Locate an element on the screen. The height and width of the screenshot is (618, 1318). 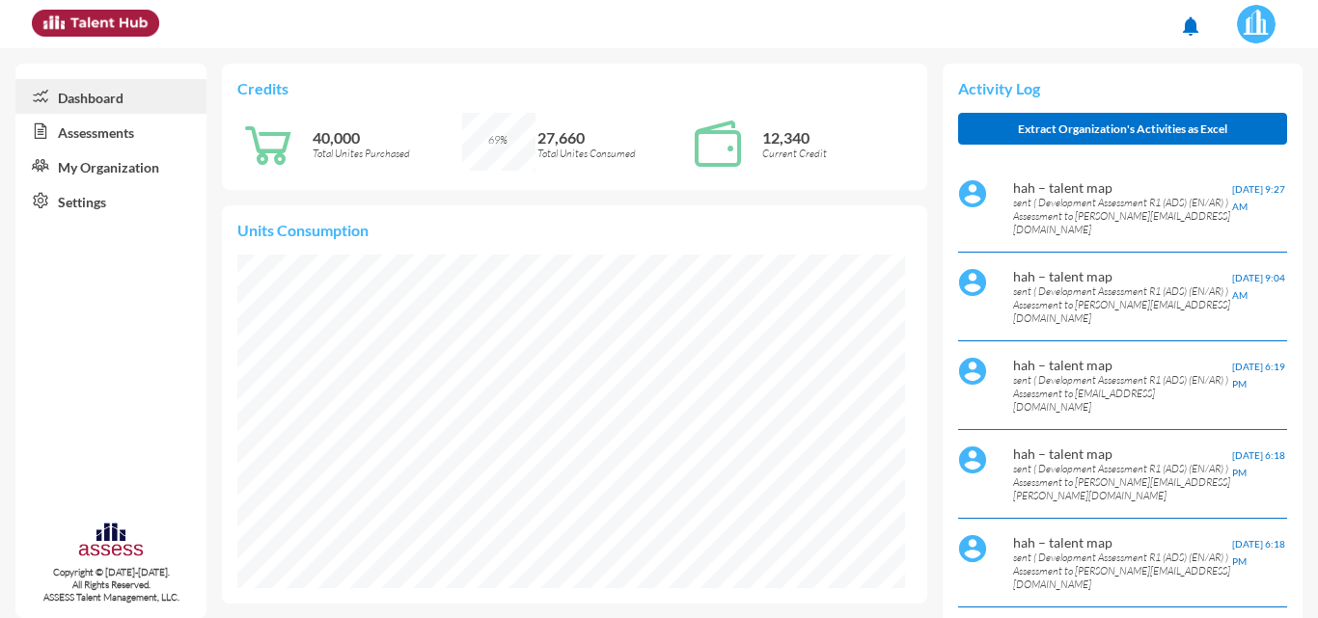
p: Credits is located at coordinates (574, 88).